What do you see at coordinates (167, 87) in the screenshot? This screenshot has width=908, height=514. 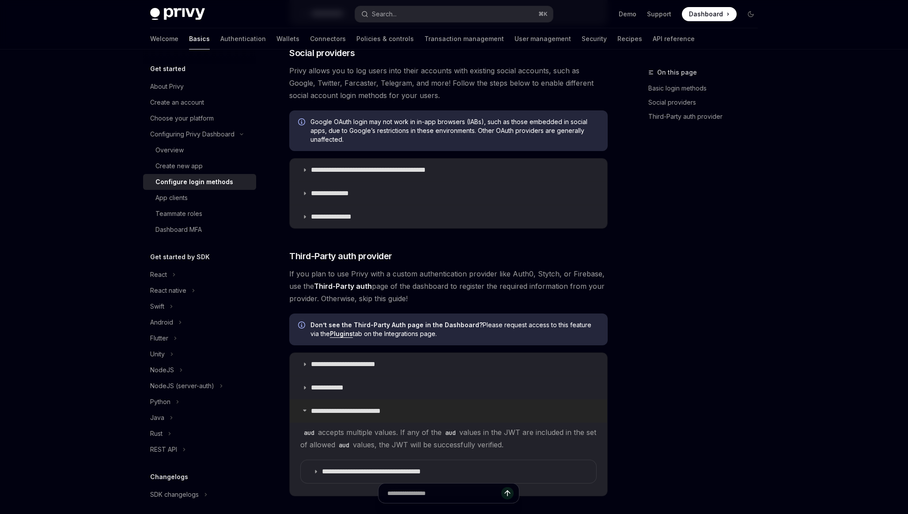 I see `div: About Privy` at bounding box center [167, 87].